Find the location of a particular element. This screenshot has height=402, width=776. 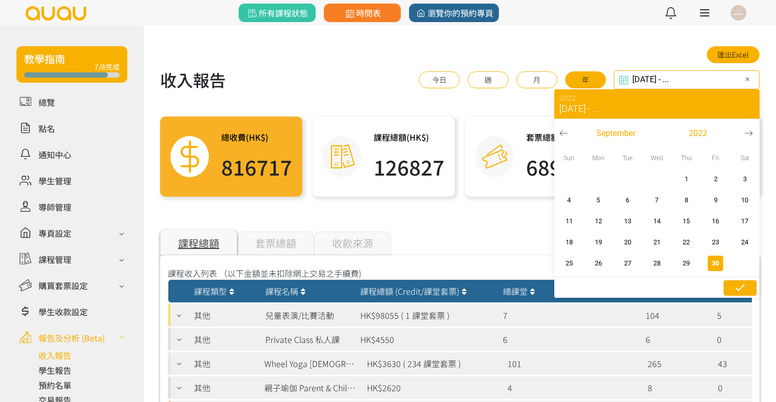

span: 9 is located at coordinates (715, 200).